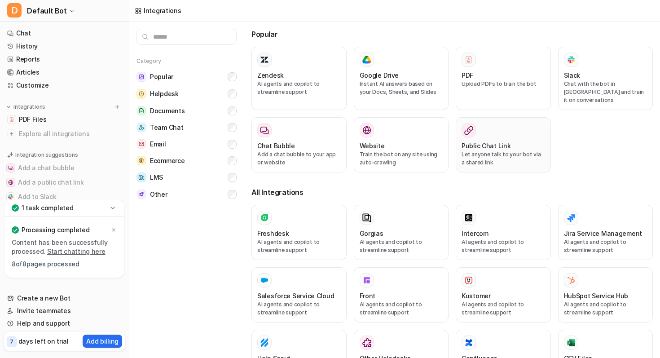  I want to click on h3: Public Chat Link, so click(486, 146).